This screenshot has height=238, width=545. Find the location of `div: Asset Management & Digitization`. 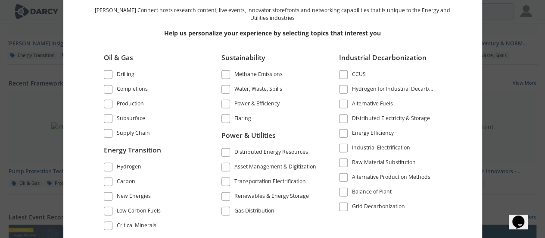

div: Asset Management & Digitization is located at coordinates (275, 168).